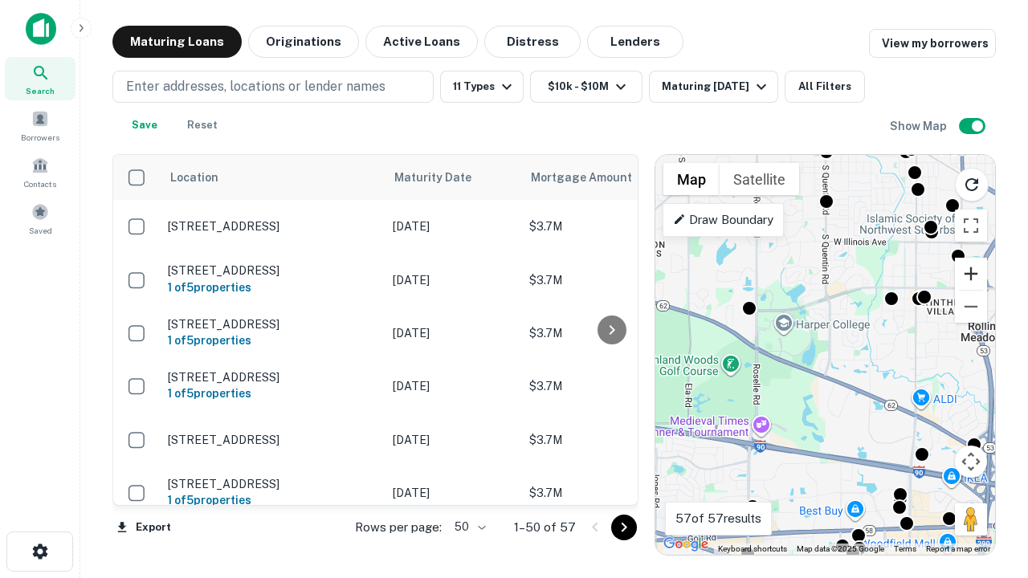 The width and height of the screenshot is (1028, 578). What do you see at coordinates (592, 177) in the screenshot?
I see `span: Mortgage Amount` at bounding box center [592, 177].